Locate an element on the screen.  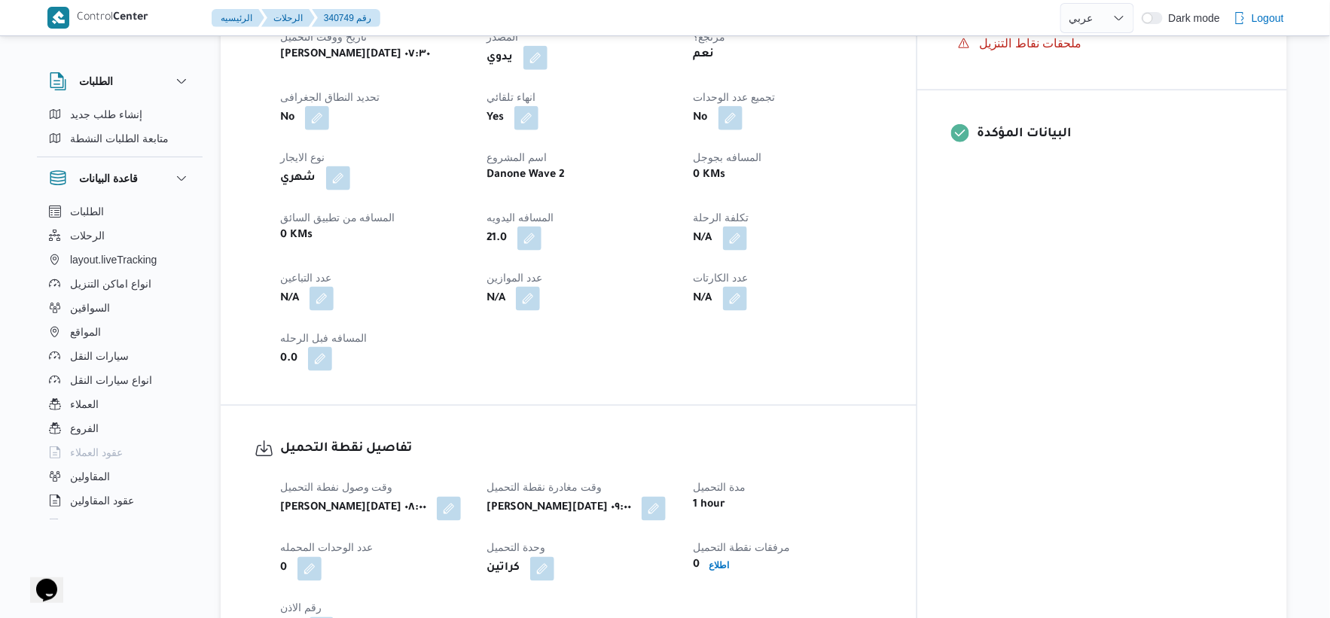
span: وحدة التحميل is located at coordinates (516, 548).